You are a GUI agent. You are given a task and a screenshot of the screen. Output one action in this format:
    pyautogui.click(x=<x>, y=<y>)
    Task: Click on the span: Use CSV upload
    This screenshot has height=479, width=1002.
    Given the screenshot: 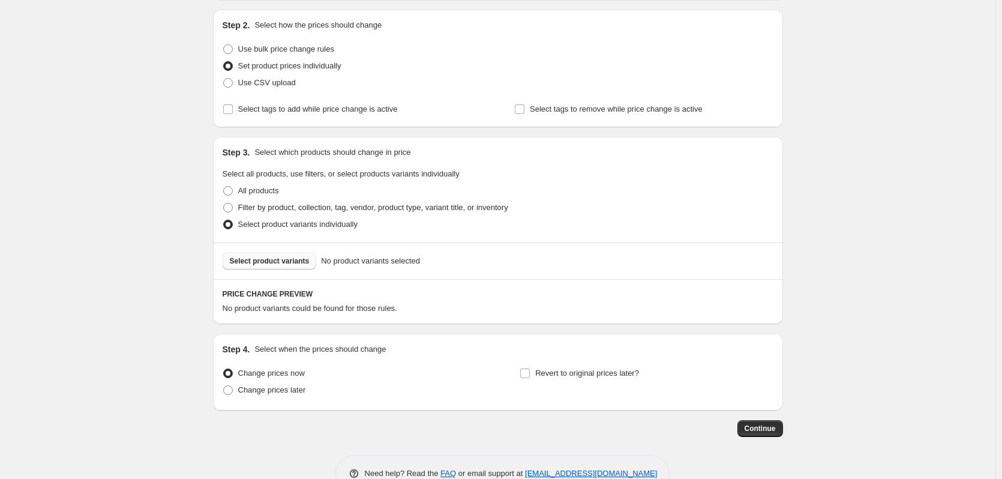 What is the action you would take?
    pyautogui.click(x=267, y=82)
    